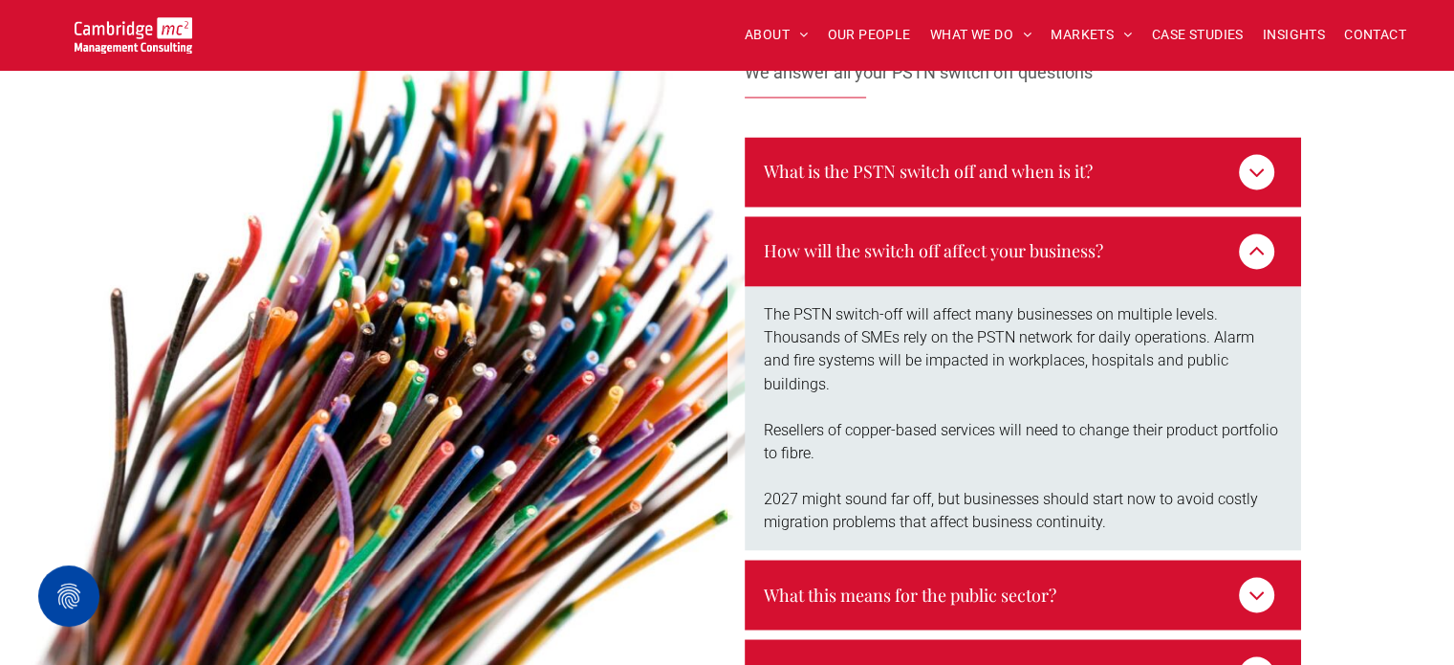 The width and height of the screenshot is (1454, 665). I want to click on a: WHAT WE DO, so click(981, 34).